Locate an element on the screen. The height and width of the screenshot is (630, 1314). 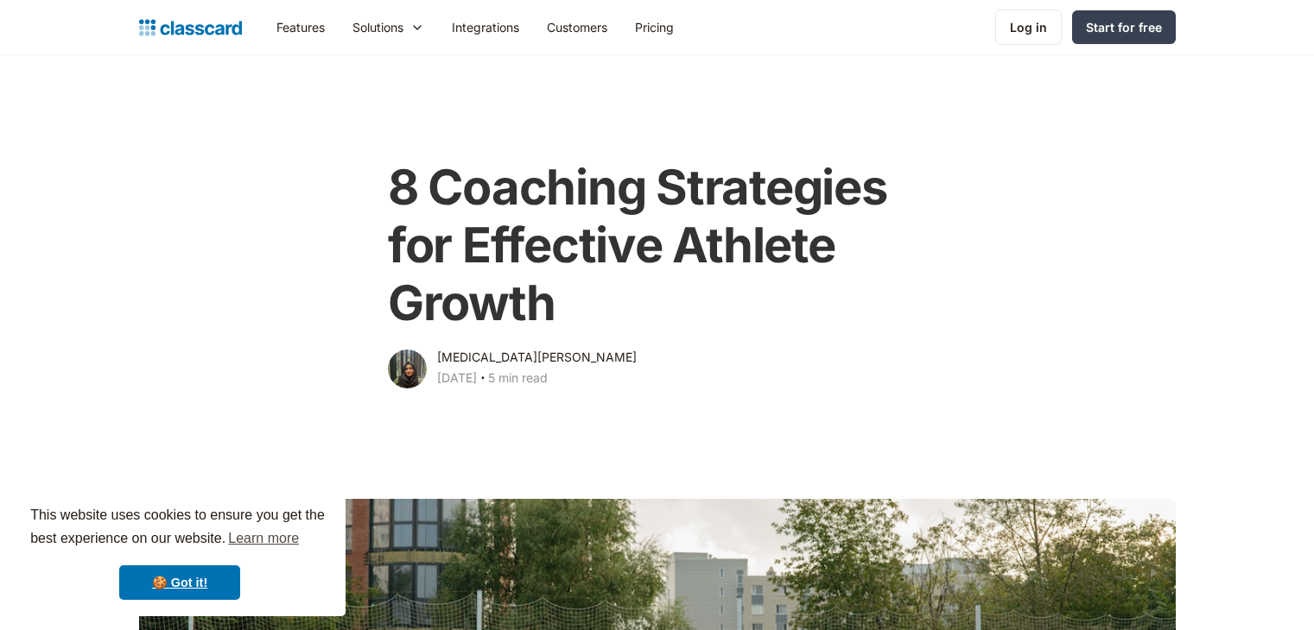
a: Customers is located at coordinates (577, 27).